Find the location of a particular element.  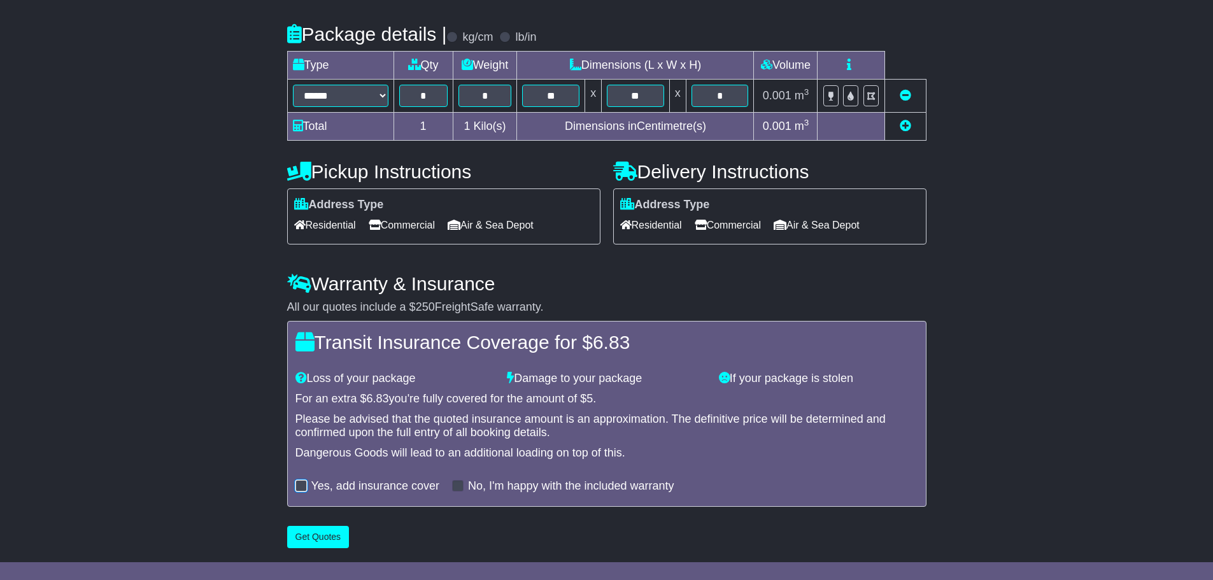

label: No, I'm happy with the included warranty is located at coordinates (571, 487).